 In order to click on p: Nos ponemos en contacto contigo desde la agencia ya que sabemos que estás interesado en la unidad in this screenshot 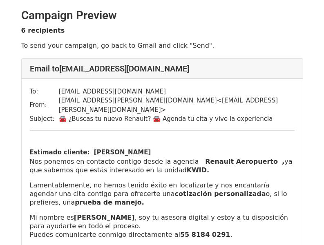, I will do `click(162, 166)`.